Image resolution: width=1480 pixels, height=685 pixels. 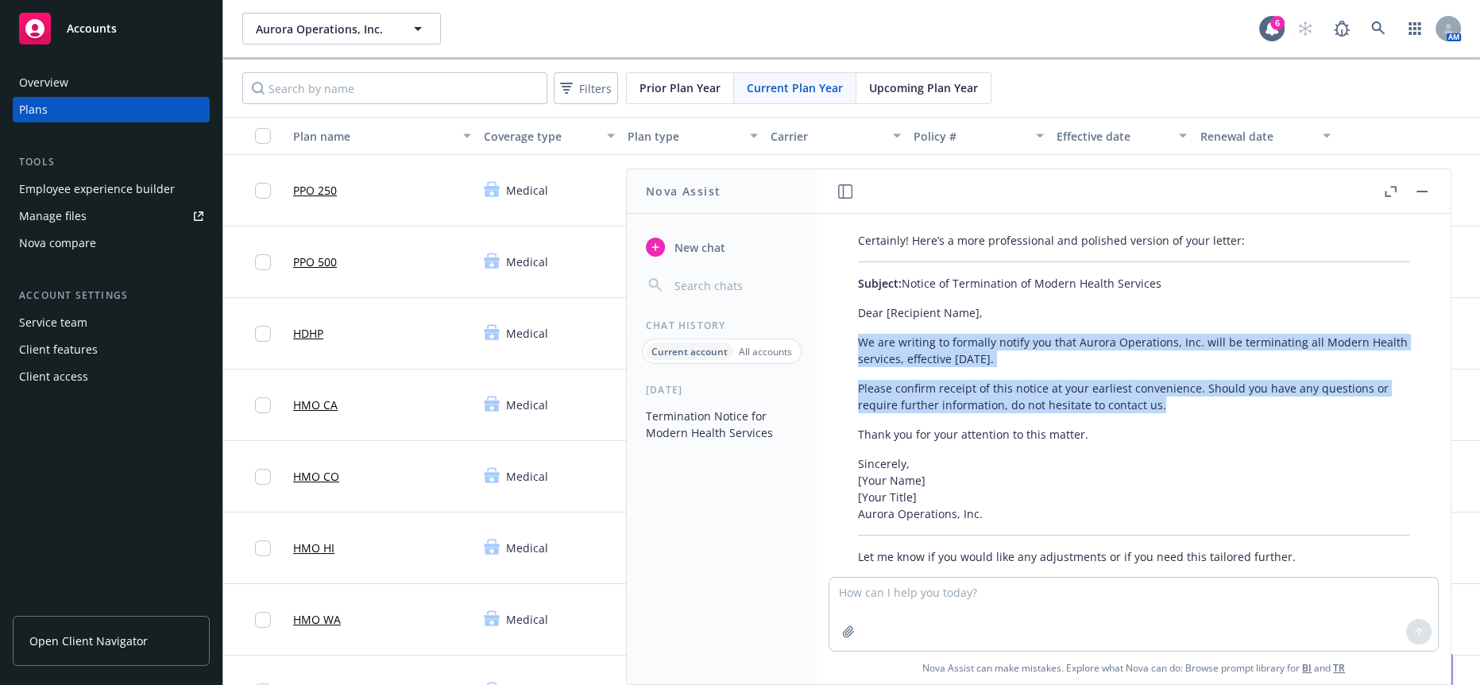 What do you see at coordinates (721, 325) in the screenshot?
I see `div: Chat History` at bounding box center [721, 325].